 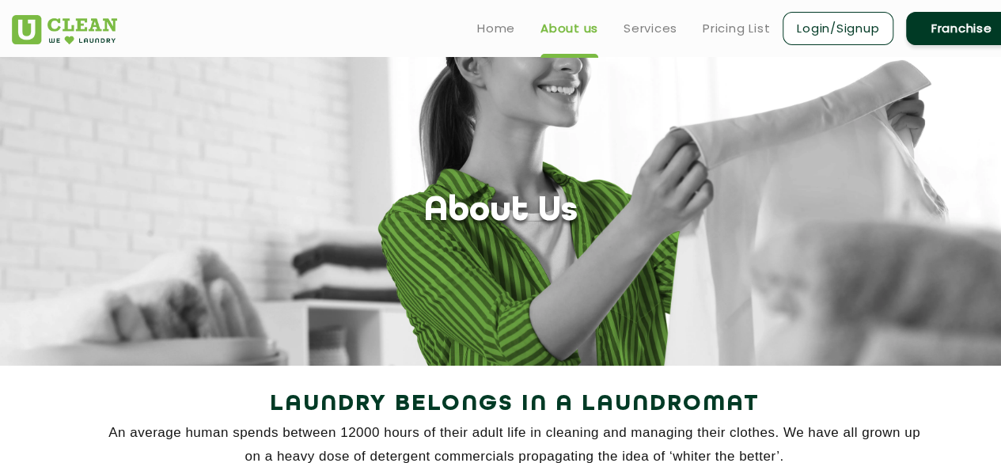 I want to click on a: Login/Signup, so click(x=838, y=28).